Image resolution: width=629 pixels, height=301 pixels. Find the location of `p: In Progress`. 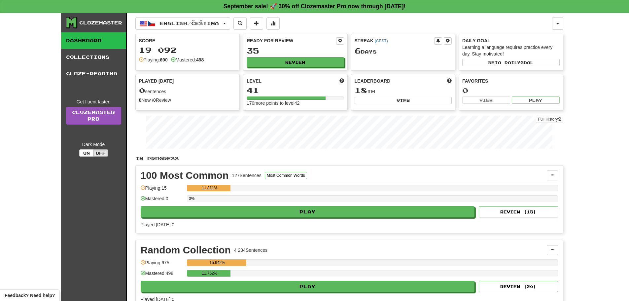

p: In Progress is located at coordinates (349, 158).